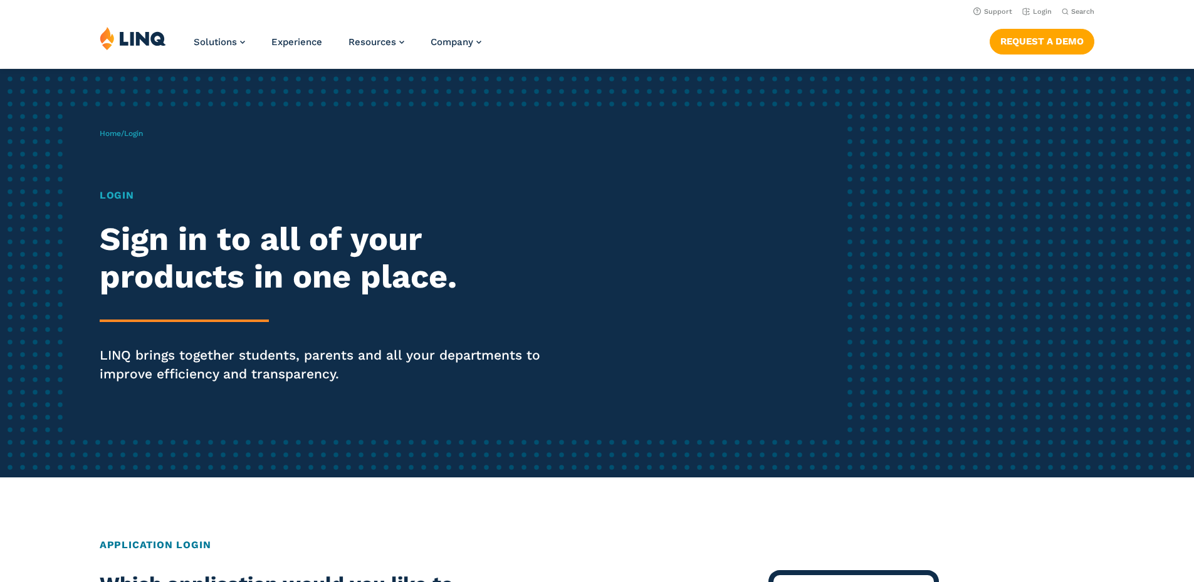  Describe the element at coordinates (597, 545) in the screenshot. I see `h2: Application Login` at that location.